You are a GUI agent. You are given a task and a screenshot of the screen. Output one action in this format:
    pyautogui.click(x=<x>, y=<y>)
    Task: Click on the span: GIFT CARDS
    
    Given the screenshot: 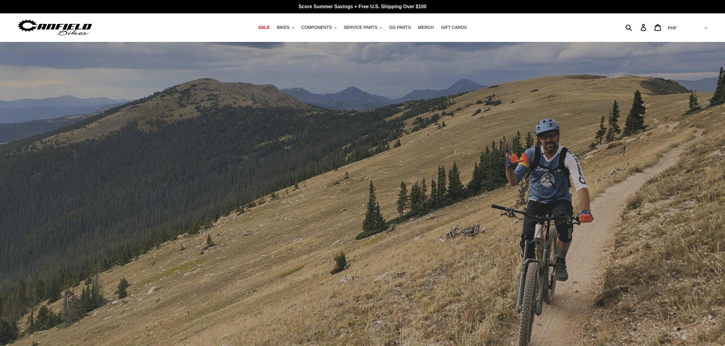 What is the action you would take?
    pyautogui.click(x=454, y=27)
    